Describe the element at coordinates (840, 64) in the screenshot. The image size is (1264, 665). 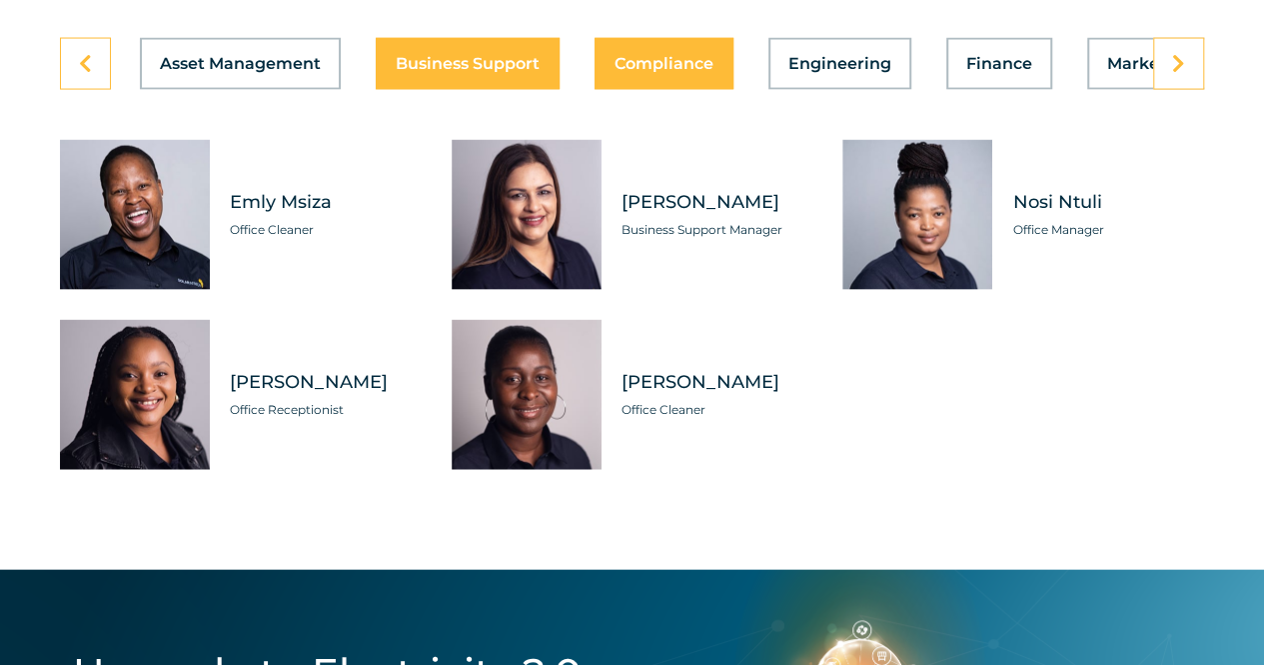
I see `span: Engineering` at that location.